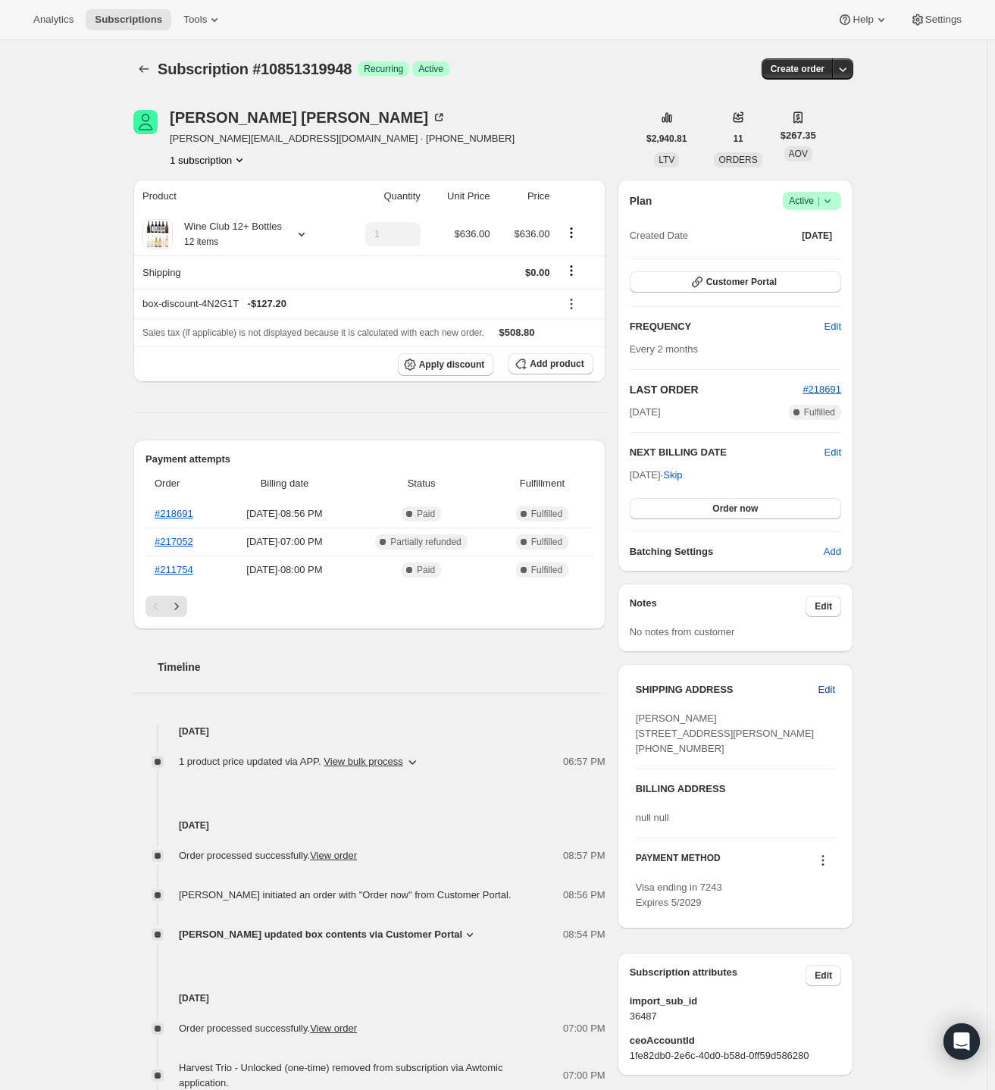 The height and width of the screenshot is (1090, 995). I want to click on span: $0.00, so click(538, 272).